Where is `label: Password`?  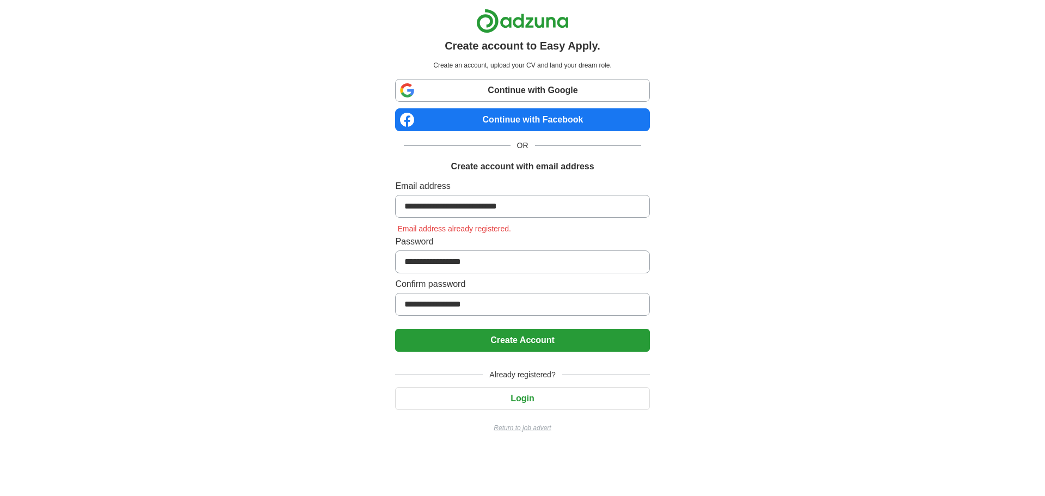 label: Password is located at coordinates (522, 242).